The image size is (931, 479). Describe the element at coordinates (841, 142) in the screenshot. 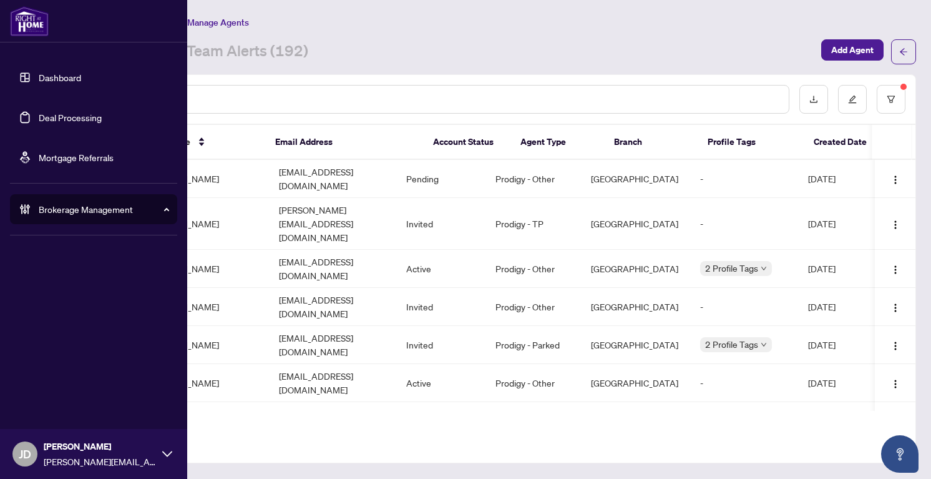

I see `th: Created Date` at that location.